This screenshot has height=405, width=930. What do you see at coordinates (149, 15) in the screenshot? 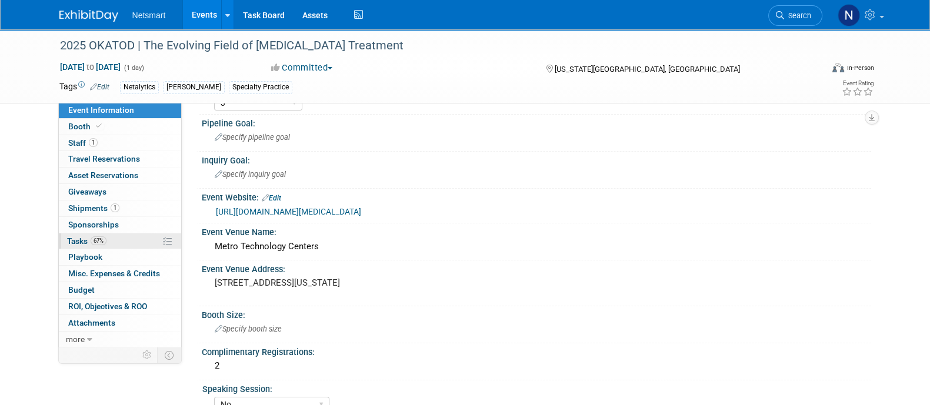
I see `span: Netsmart` at bounding box center [149, 15].